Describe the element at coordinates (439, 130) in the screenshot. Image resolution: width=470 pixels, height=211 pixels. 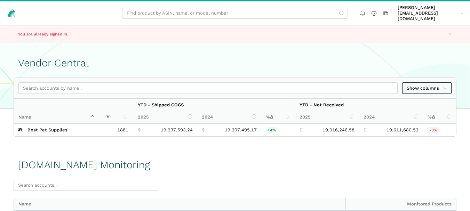
I see `td: -3.04%` at that location.